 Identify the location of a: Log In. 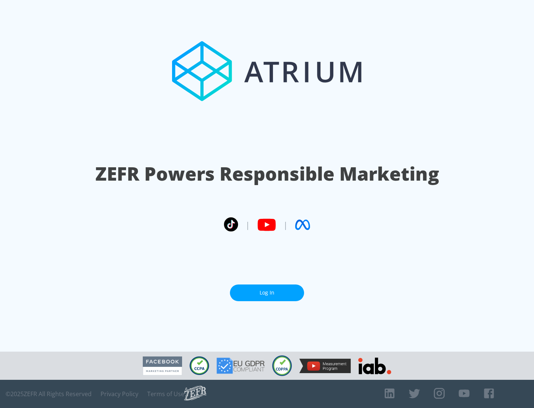
(267, 293).